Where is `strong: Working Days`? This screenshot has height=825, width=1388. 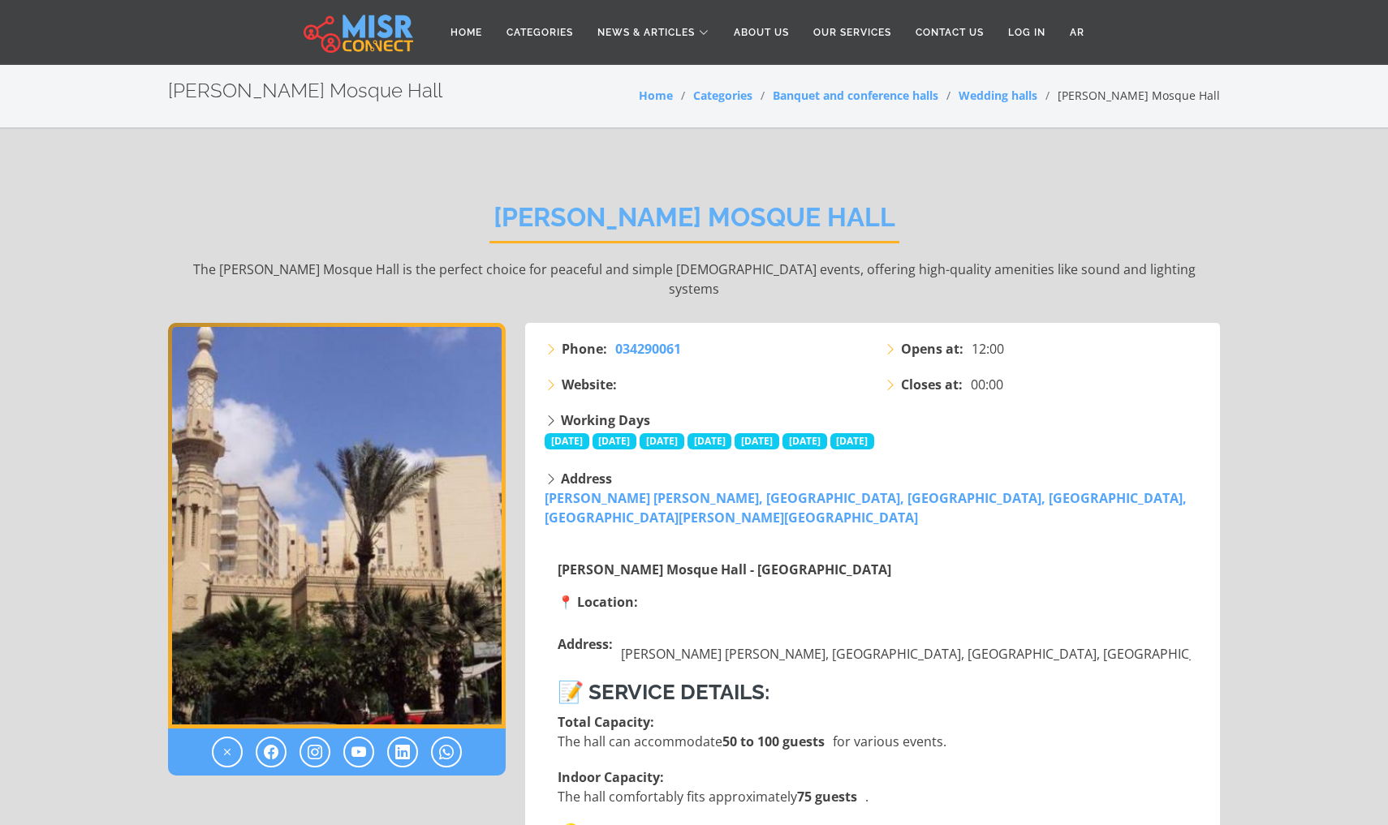 strong: Working Days is located at coordinates (605, 420).